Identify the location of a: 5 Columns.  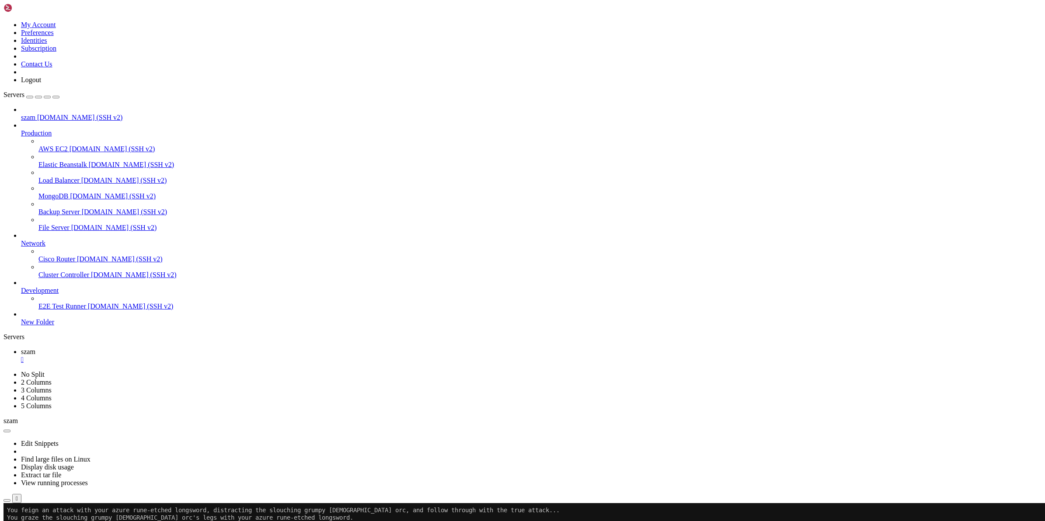
(36, 406).